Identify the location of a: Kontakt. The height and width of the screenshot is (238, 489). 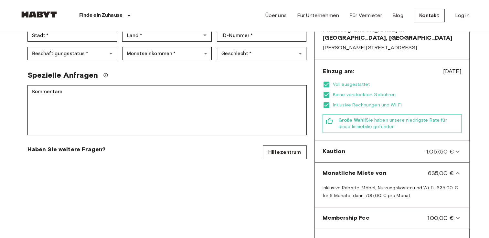
(429, 16).